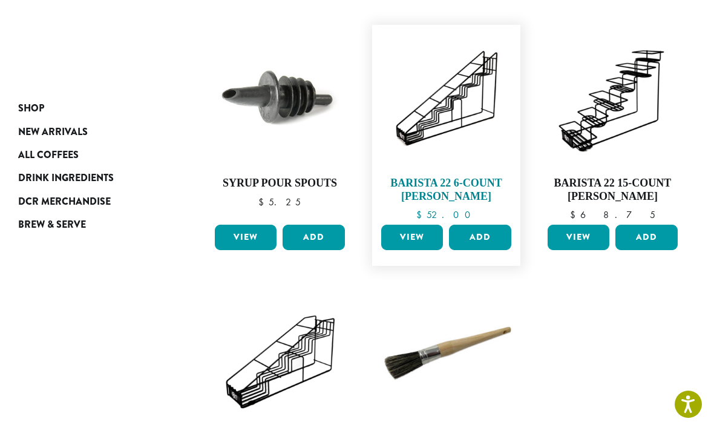 This screenshot has height=430, width=714. What do you see at coordinates (89, 131) in the screenshot?
I see `a: New Arrivals` at bounding box center [89, 131].